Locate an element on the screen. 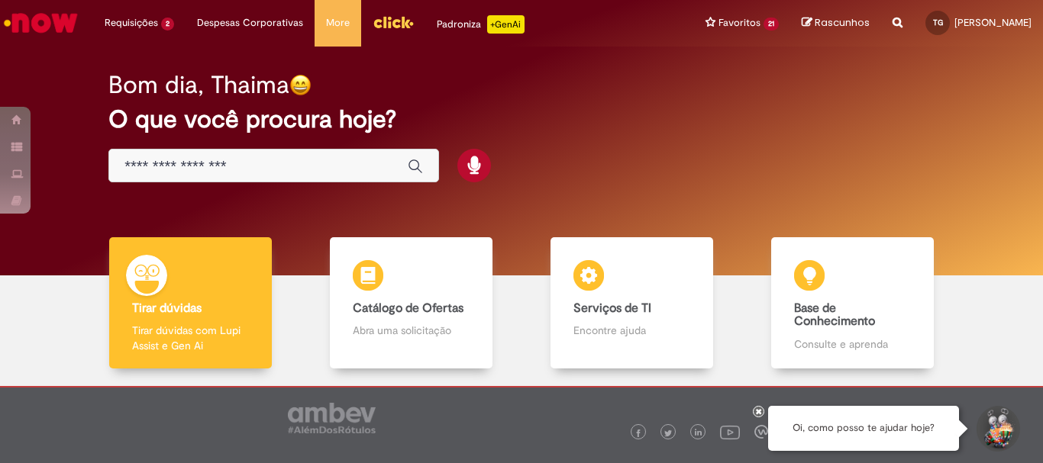  a: Base de Conhecimento Consulte e aprenda is located at coordinates (852, 303).